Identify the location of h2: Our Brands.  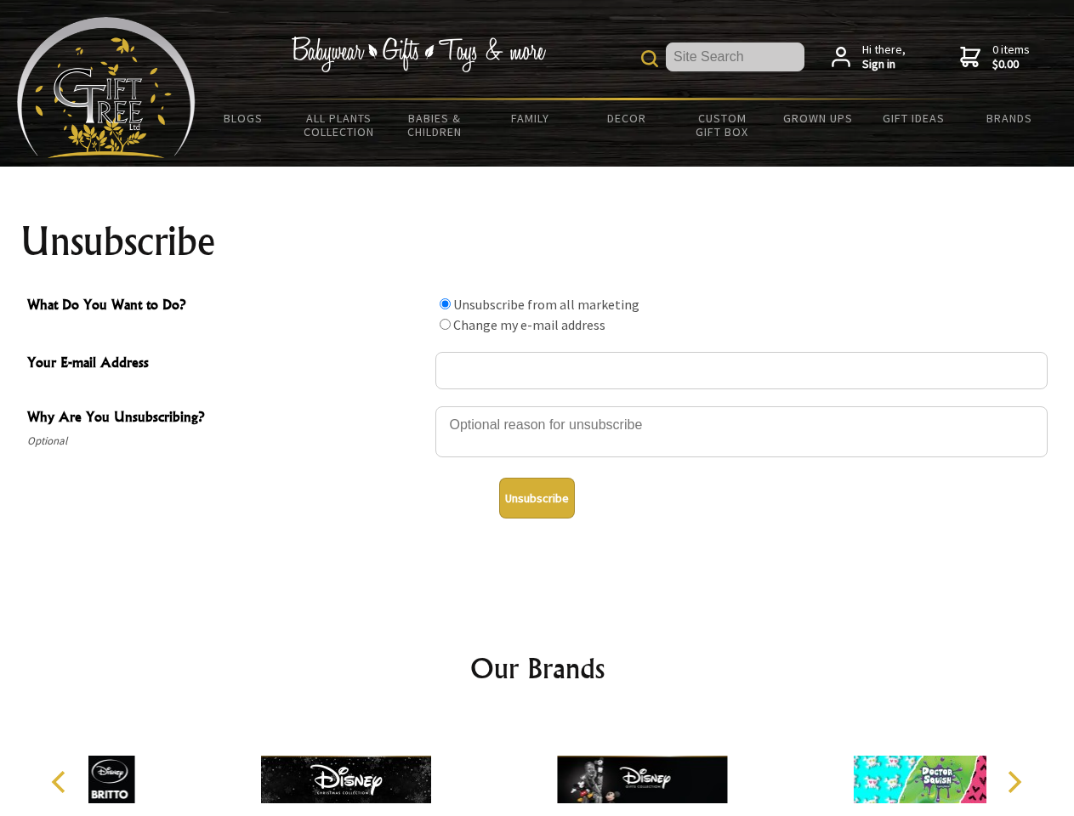
(537, 668).